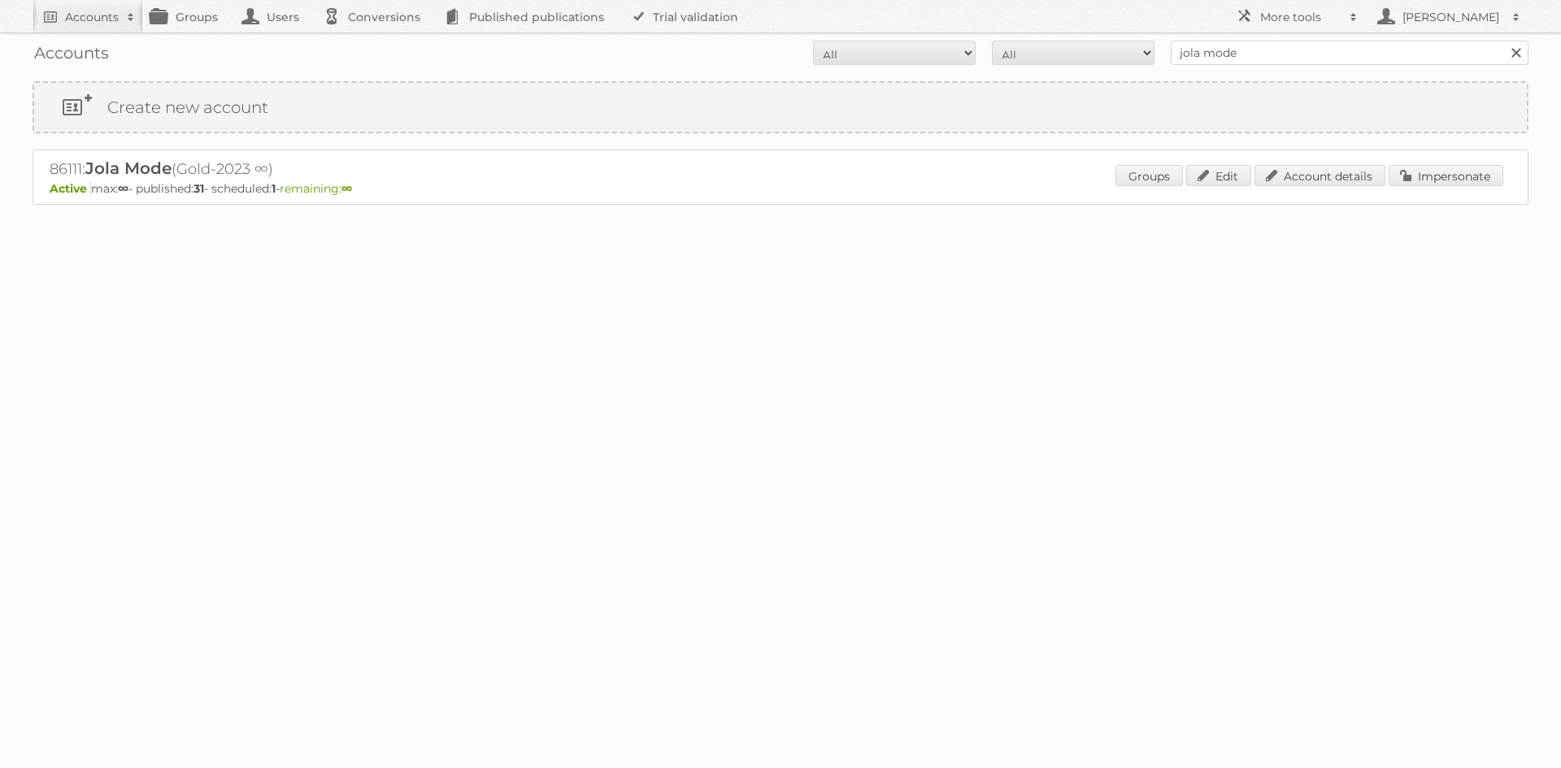 This screenshot has height=768, width=1561. What do you see at coordinates (273, 189) in the screenshot?
I see `strong: 1` at bounding box center [273, 189].